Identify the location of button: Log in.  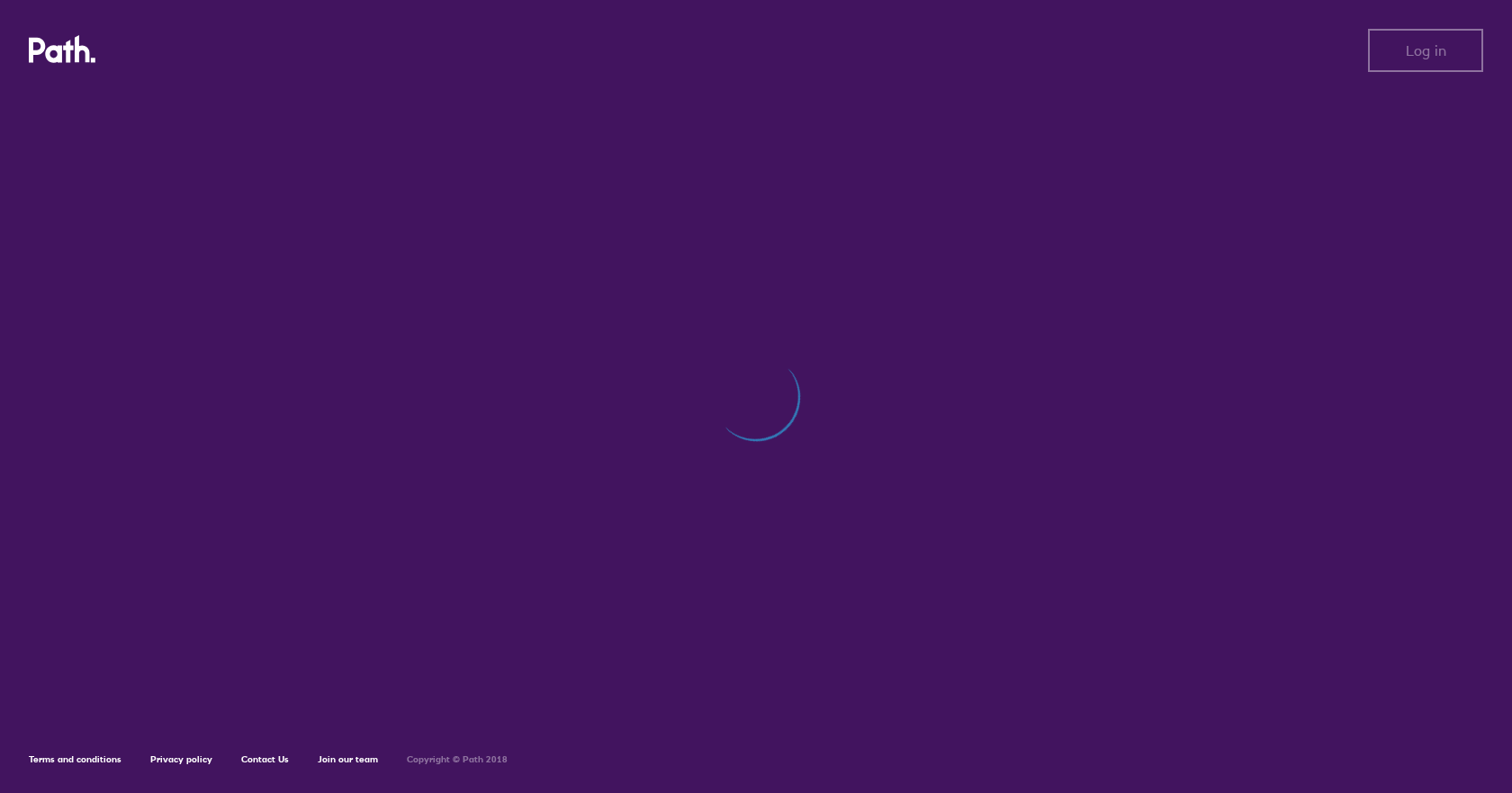
(1425, 50).